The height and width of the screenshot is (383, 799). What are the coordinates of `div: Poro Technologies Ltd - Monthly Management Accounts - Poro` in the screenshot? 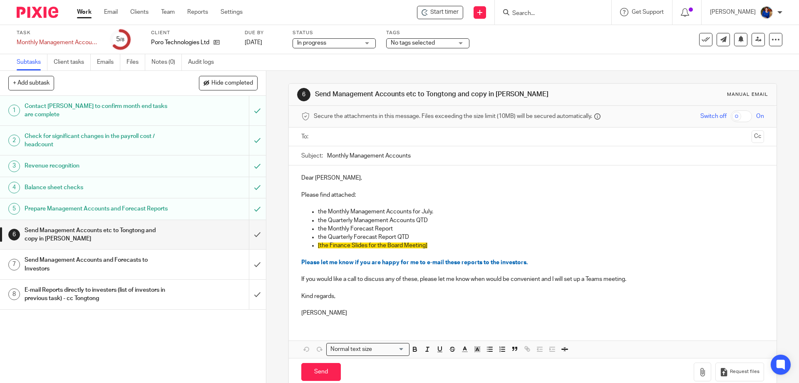 It's located at (440, 12).